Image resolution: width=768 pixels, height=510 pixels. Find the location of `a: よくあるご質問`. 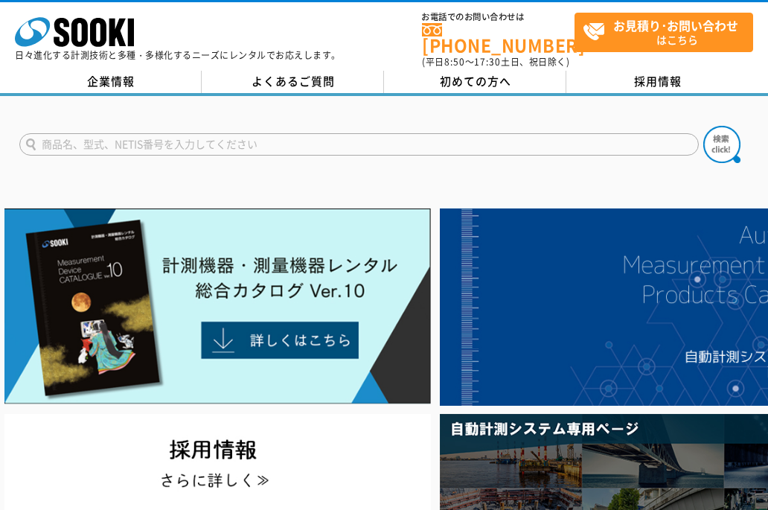

a: よくあるご質問 is located at coordinates (293, 82).